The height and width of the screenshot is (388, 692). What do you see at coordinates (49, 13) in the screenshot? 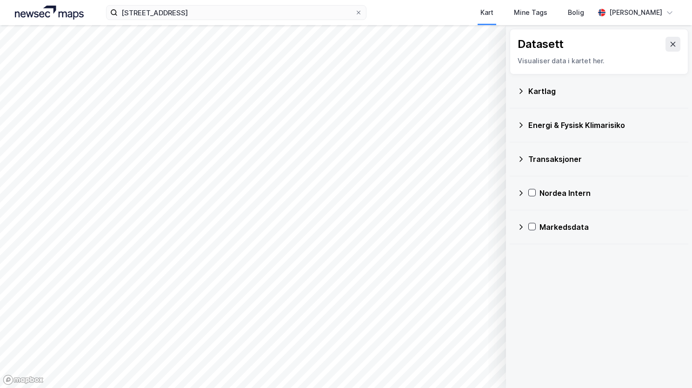
I see `img: logo.a4113a55bc3d86da70a041830d287a7e.svg` at bounding box center [49, 13].